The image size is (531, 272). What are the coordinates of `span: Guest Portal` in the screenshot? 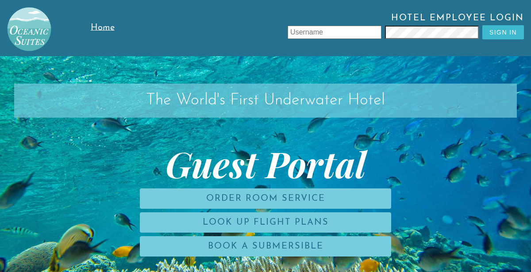 It's located at (265, 164).